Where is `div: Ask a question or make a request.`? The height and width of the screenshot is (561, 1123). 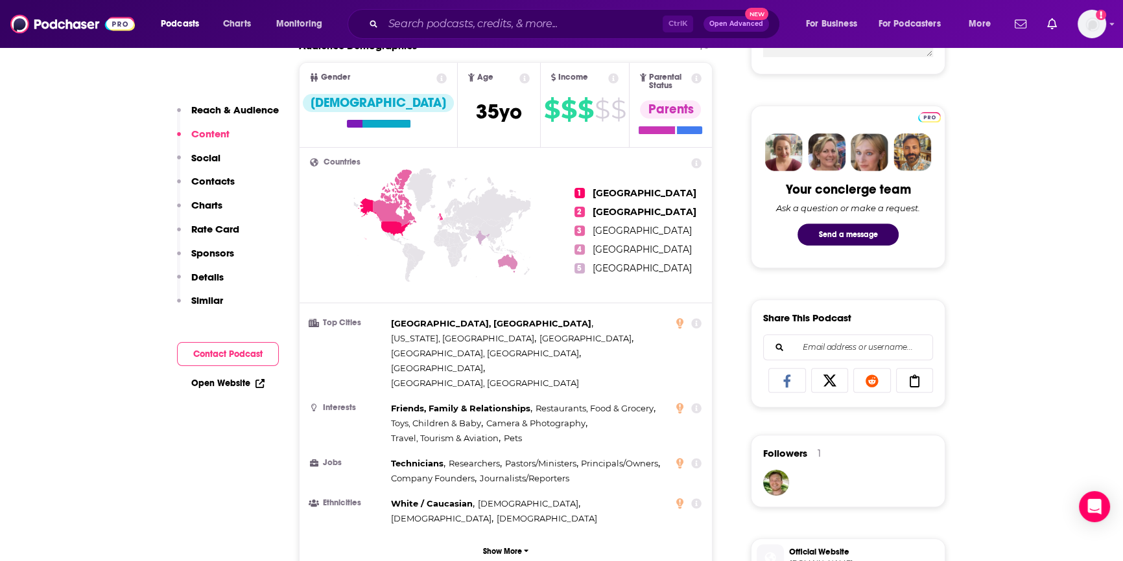
div: Ask a question or make a request. is located at coordinates (848, 208).